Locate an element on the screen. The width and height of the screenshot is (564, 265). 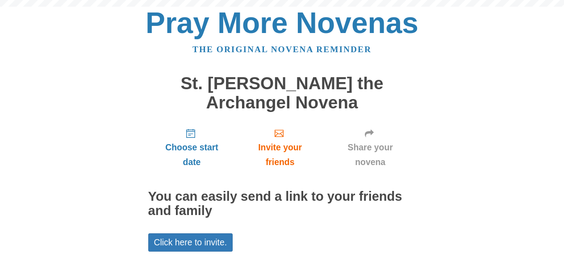
span: Choose start date is located at coordinates (192, 155).